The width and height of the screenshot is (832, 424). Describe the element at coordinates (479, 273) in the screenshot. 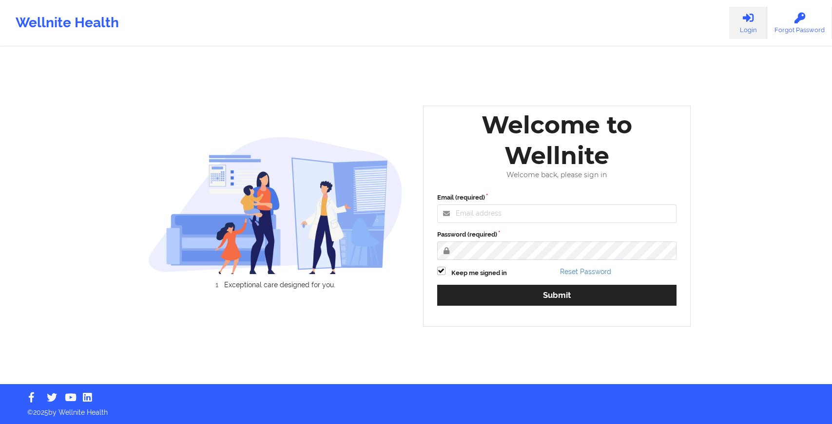

I see `label: Keep me signed in` at that location.